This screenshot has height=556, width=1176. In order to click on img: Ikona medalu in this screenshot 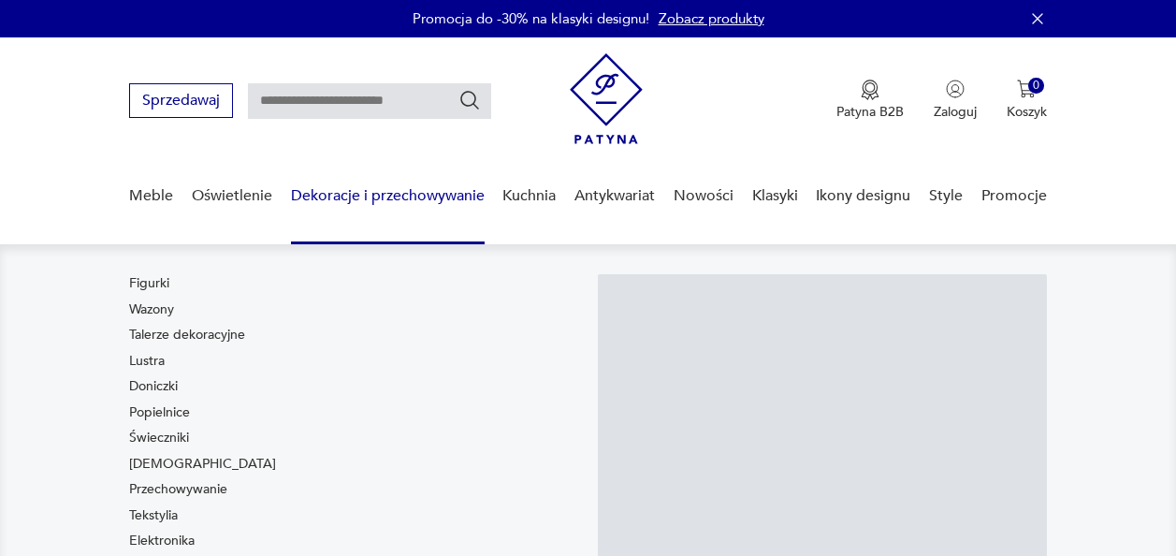, I will do `click(870, 90)`.